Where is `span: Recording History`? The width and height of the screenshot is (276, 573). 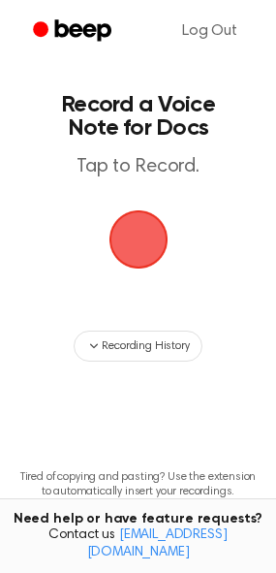
span: Recording History is located at coordinates (145, 346).